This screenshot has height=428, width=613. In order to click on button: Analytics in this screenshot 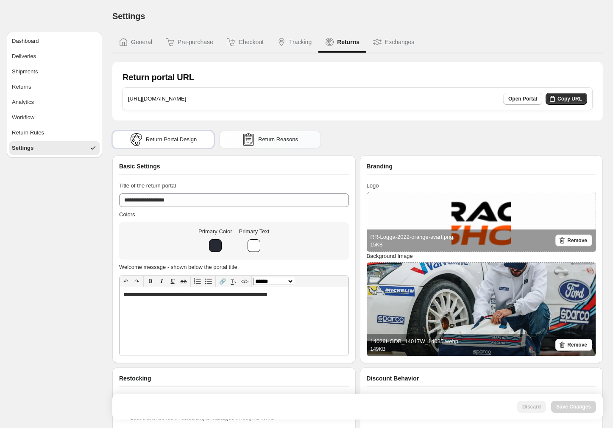, I will do `click(54, 102)`.